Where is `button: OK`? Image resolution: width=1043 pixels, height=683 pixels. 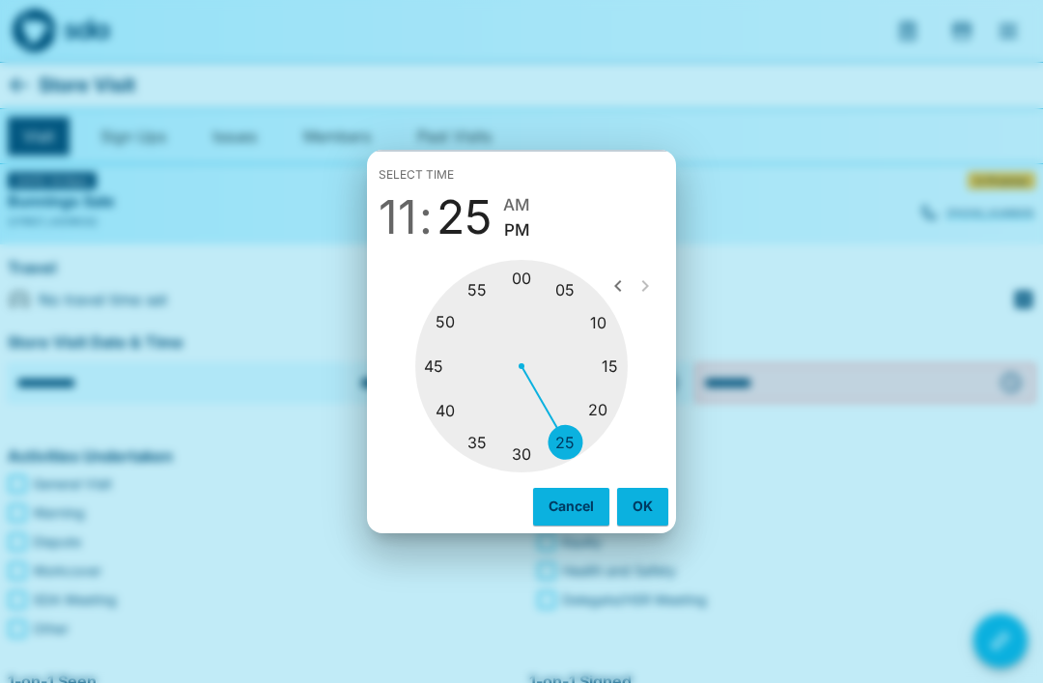
button: OK is located at coordinates (642, 506).